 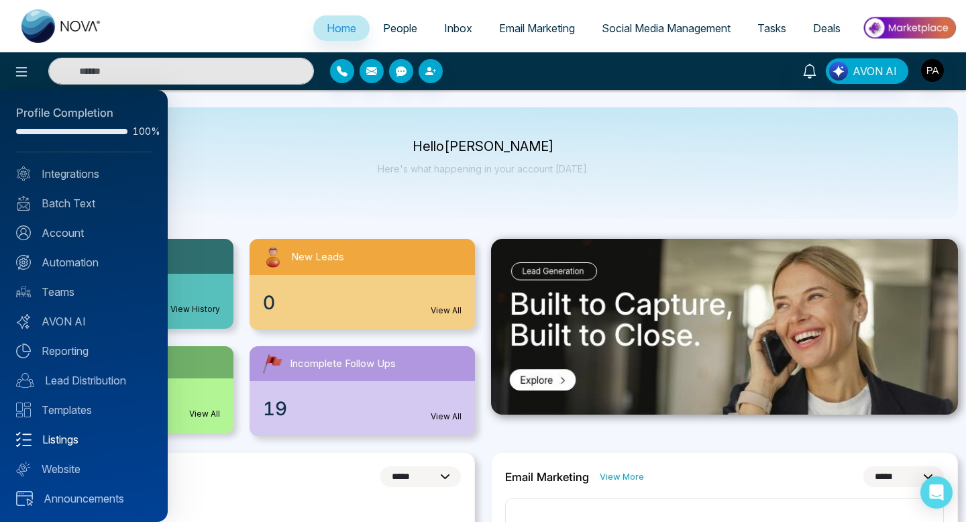 I want to click on img: Integrated.svg, so click(x=23, y=174).